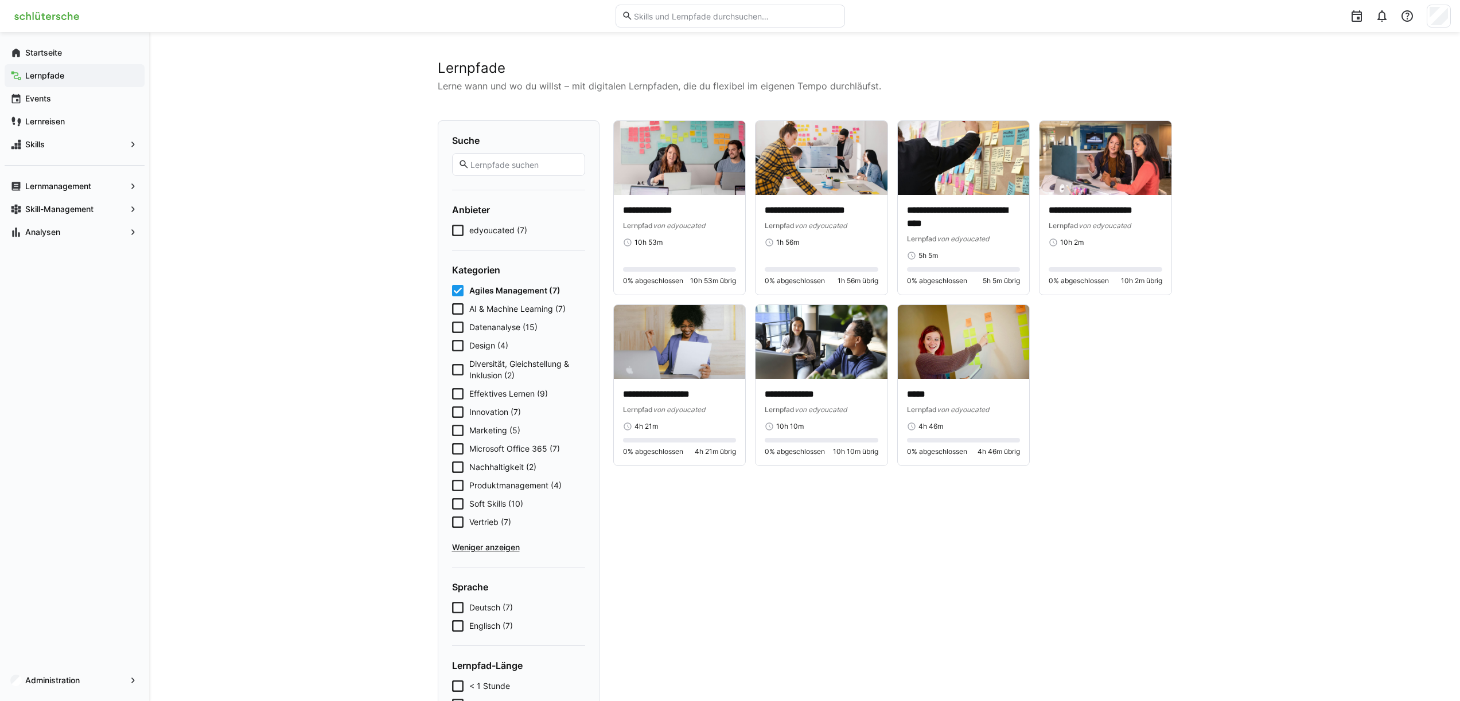 Image resolution: width=1460 pixels, height=701 pixels. Describe the element at coordinates (495, 412) in the screenshot. I see `span: Innovation (7)` at that location.